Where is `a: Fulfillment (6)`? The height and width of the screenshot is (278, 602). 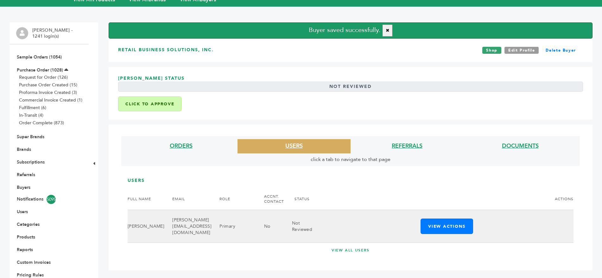 a: Fulfillment (6) is located at coordinates (33, 108).